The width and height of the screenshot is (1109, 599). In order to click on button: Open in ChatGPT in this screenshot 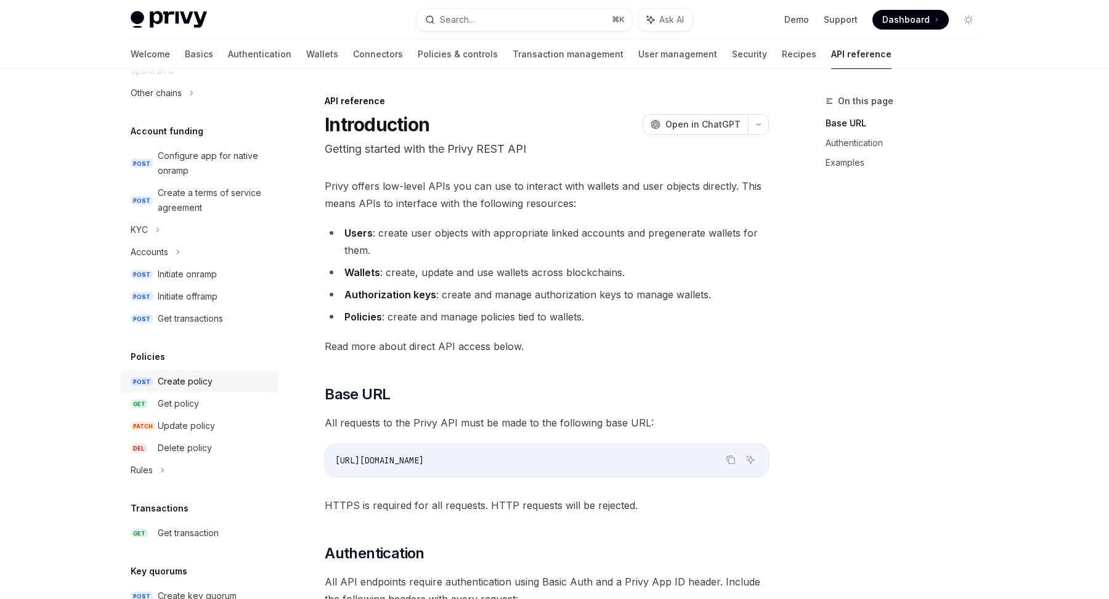, I will do `click(695, 124)`.